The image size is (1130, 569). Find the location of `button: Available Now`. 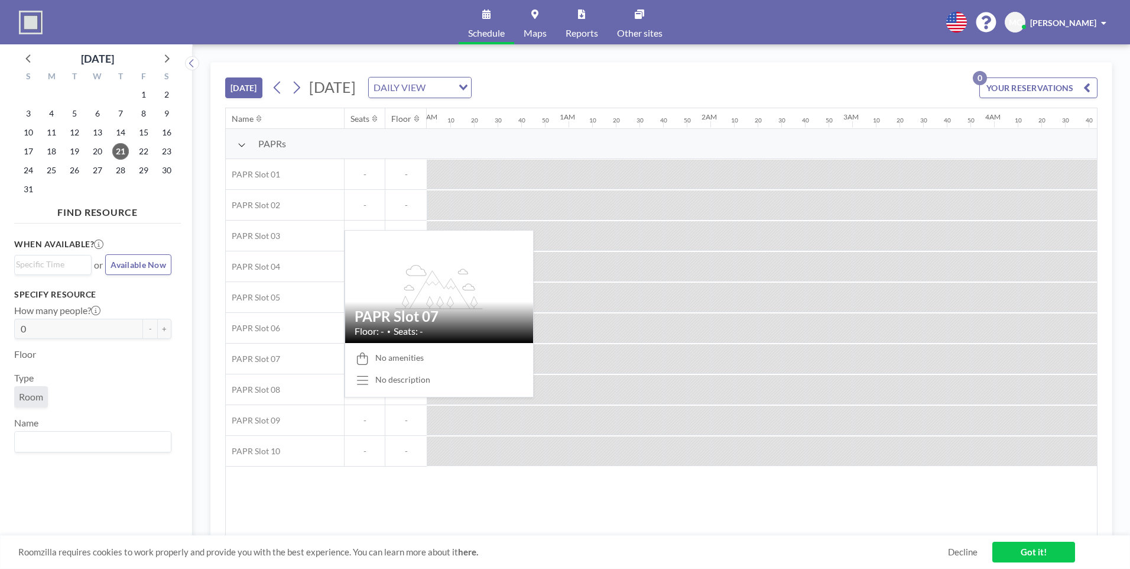

button: Available Now is located at coordinates (138, 264).